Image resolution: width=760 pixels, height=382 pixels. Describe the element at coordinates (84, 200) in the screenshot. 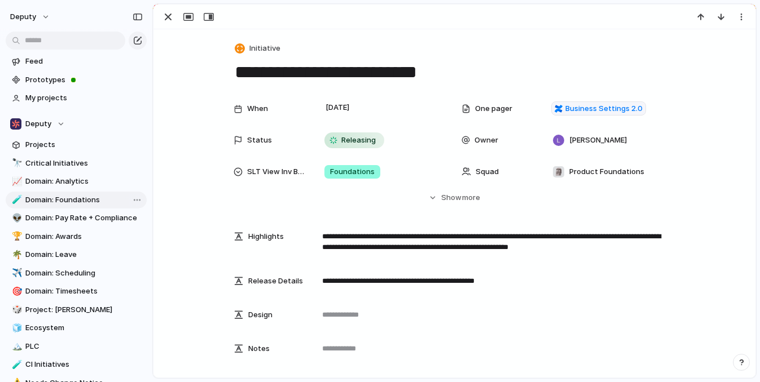

I see `span: Domain: Foundations` at that location.